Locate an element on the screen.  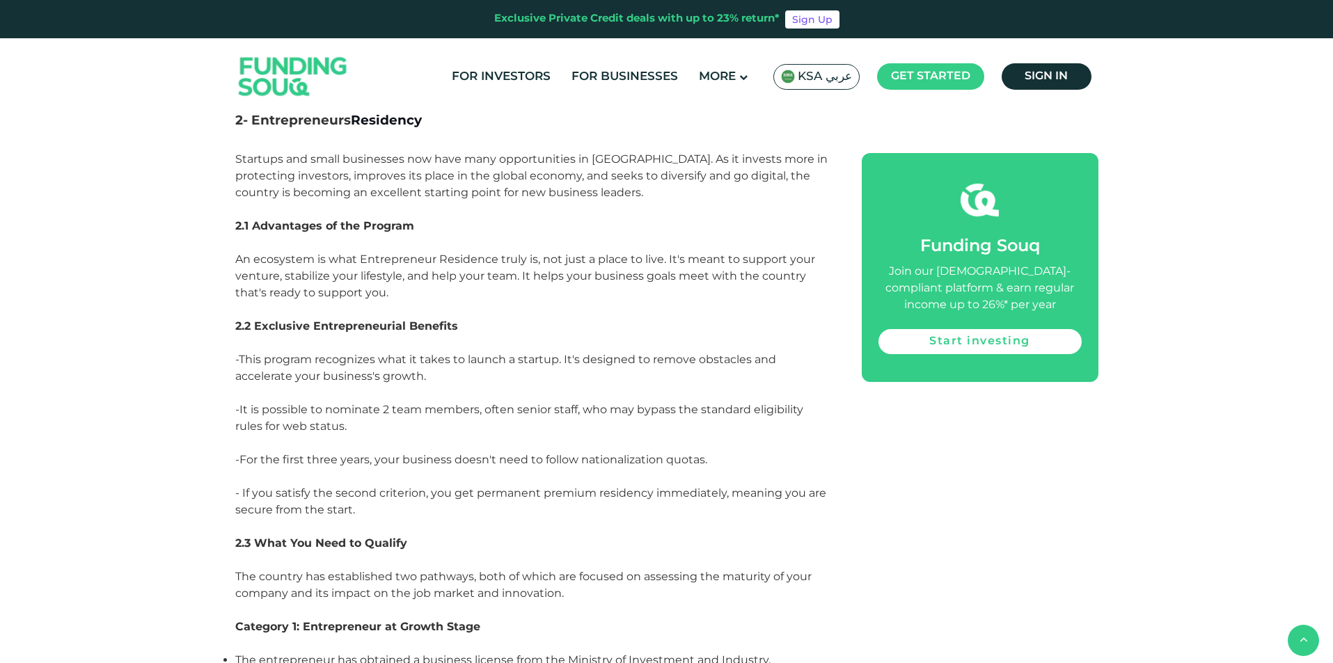
span: 2.1 Advantages of the Program is located at coordinates (324, 225).